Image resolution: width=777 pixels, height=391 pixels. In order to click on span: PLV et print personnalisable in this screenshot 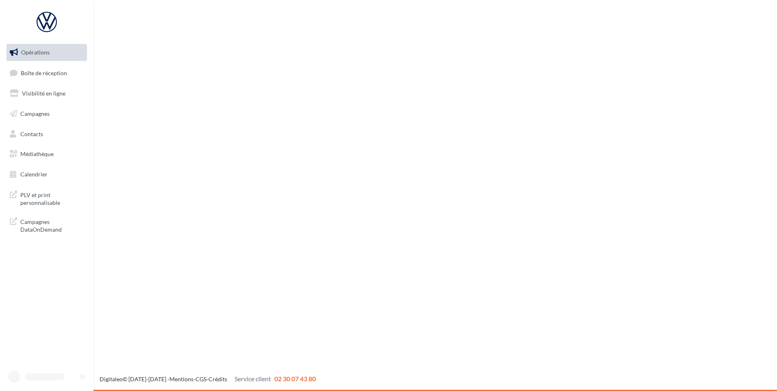, I will do `click(52, 198)`.